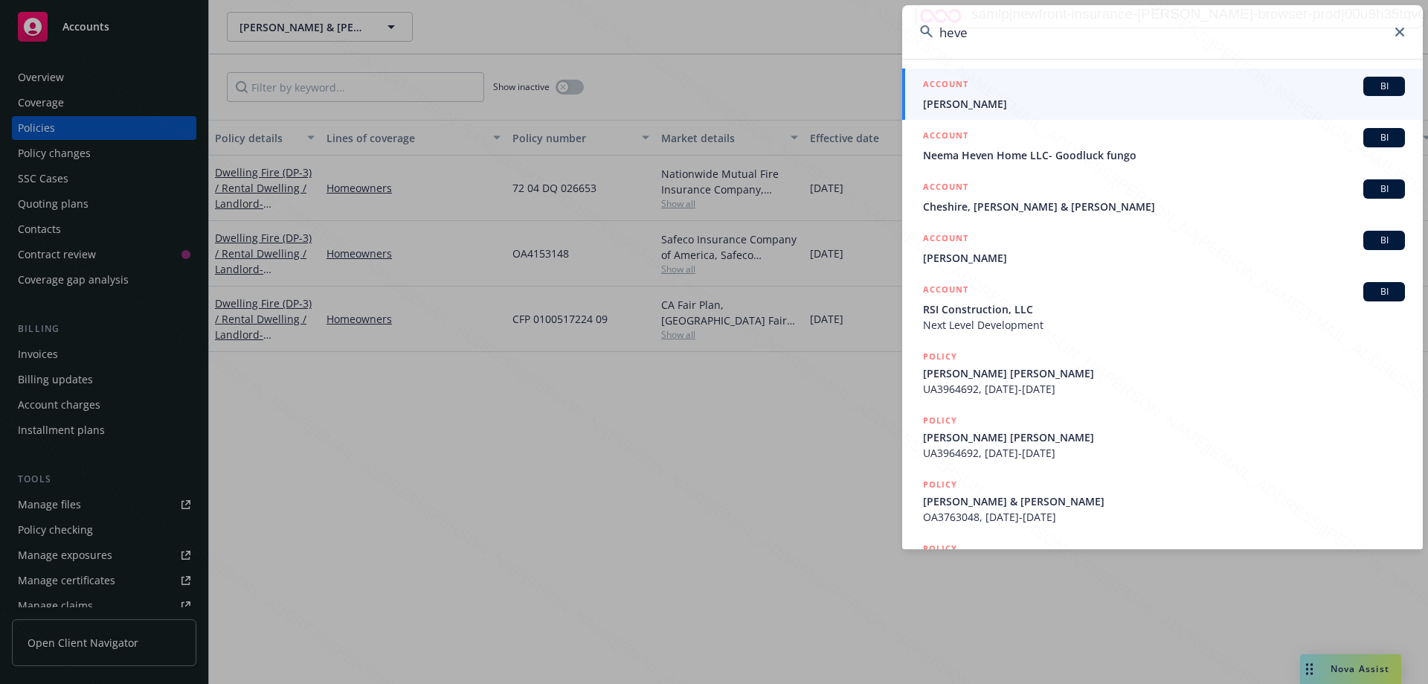 The height and width of the screenshot is (684, 1428). What do you see at coordinates (1163, 565) in the screenshot?
I see `a: POLICY` at bounding box center [1163, 565].